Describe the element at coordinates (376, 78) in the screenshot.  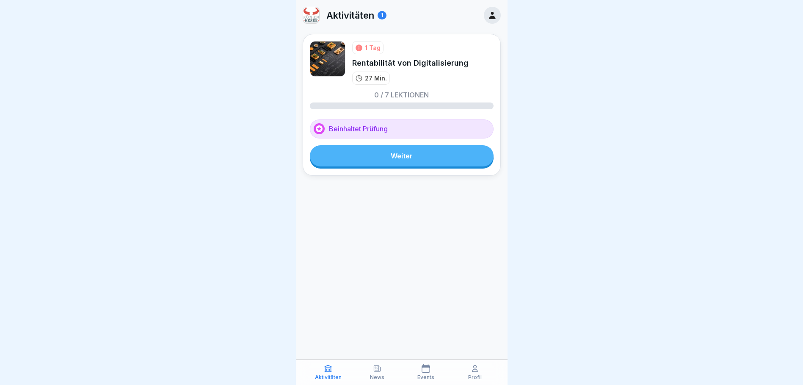
I see `p: 27 Min.` at that location.